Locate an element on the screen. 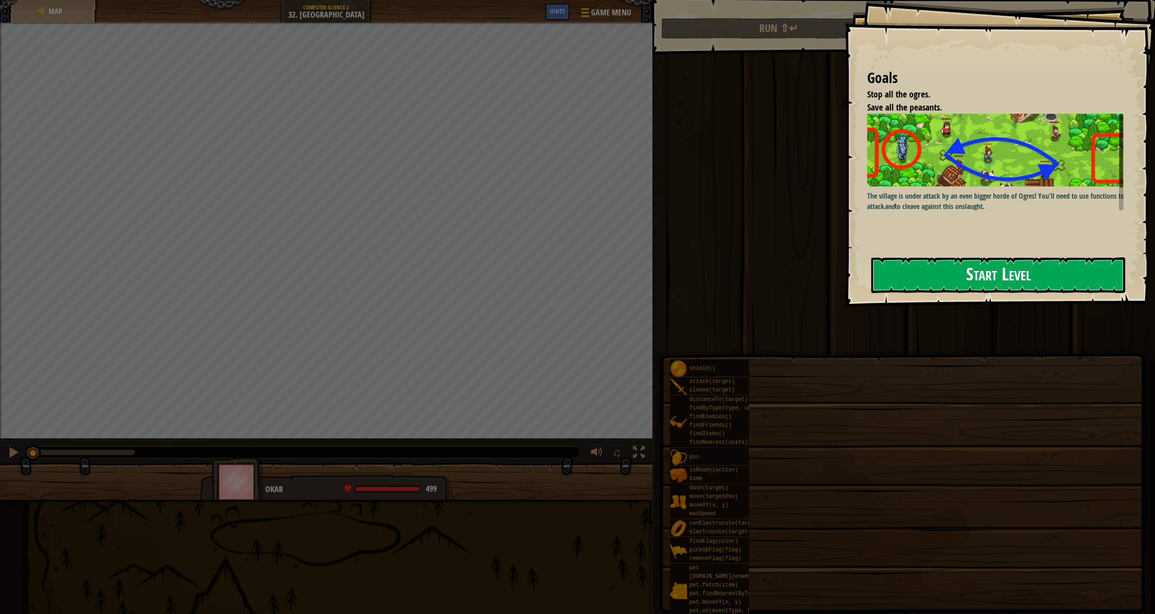 This screenshot has height=614, width=1155. span: pet.findNearestByType(type) is located at coordinates (733, 593).